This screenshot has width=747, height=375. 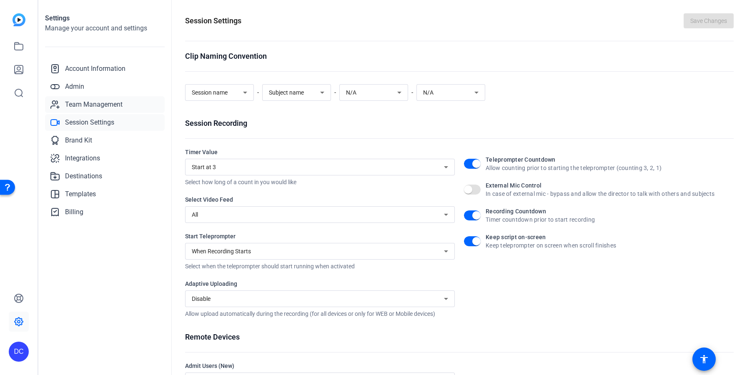 I want to click on span: Integrations, so click(x=83, y=158).